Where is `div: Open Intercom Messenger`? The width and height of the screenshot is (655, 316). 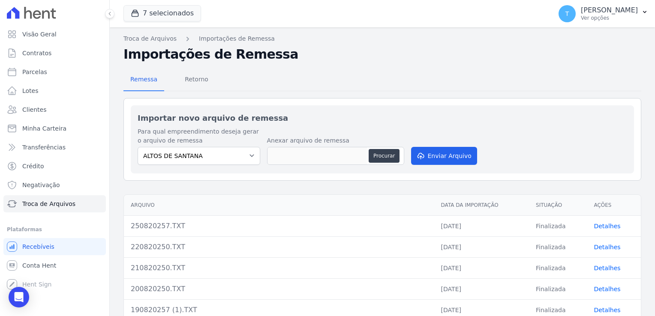 div: Open Intercom Messenger is located at coordinates (19, 297).